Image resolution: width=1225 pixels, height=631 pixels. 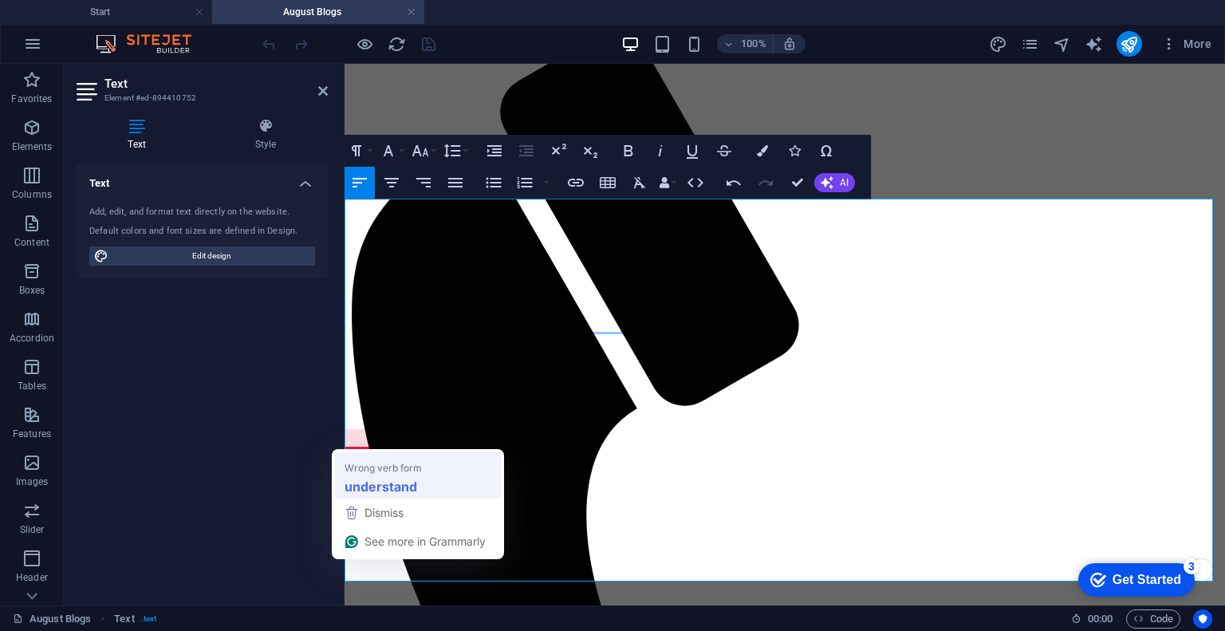 What do you see at coordinates (216, 84) in the screenshot?
I see `h2: Text` at bounding box center [216, 84].